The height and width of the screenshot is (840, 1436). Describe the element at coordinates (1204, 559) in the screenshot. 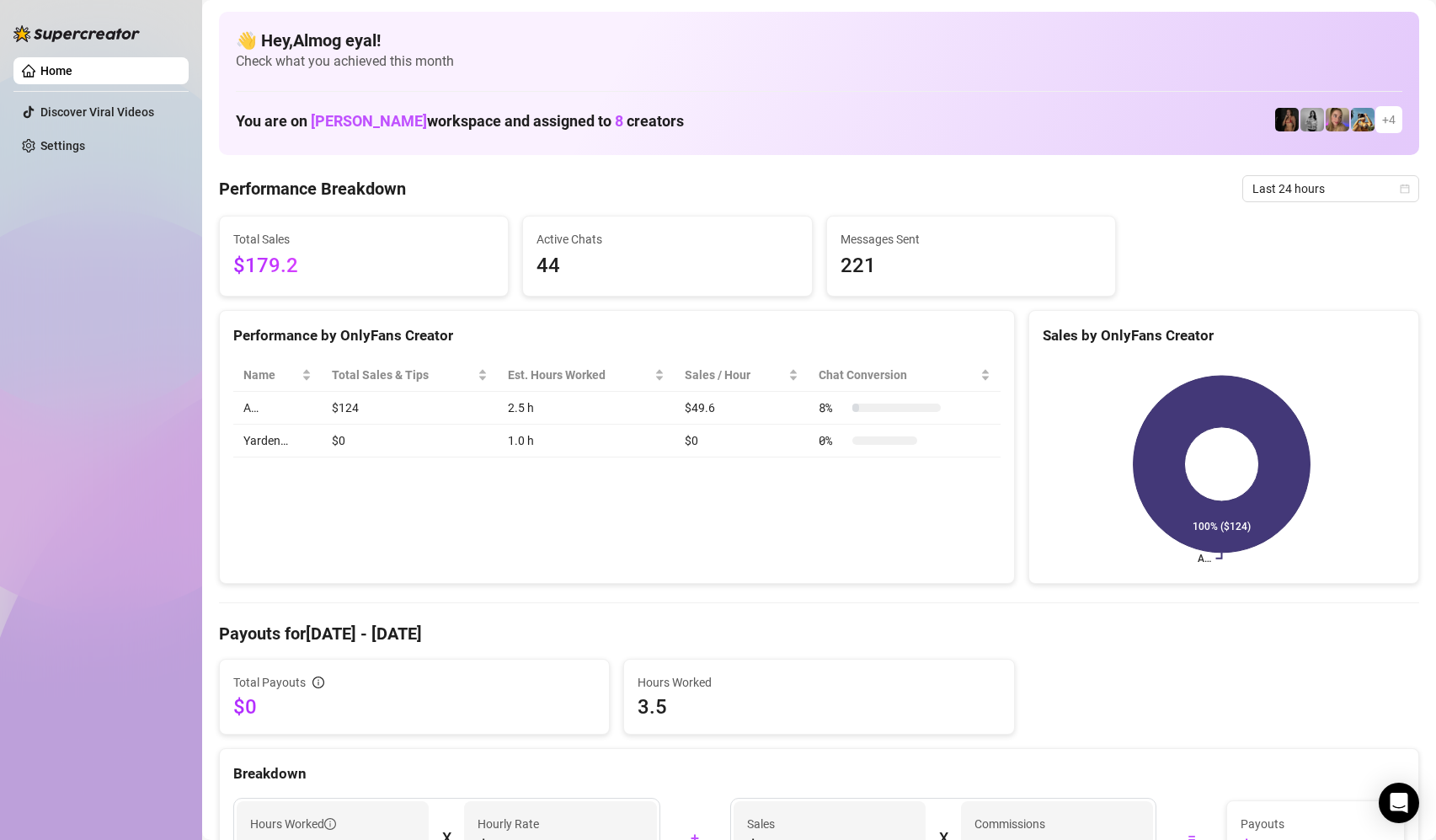

I see `text: A…` at that location.